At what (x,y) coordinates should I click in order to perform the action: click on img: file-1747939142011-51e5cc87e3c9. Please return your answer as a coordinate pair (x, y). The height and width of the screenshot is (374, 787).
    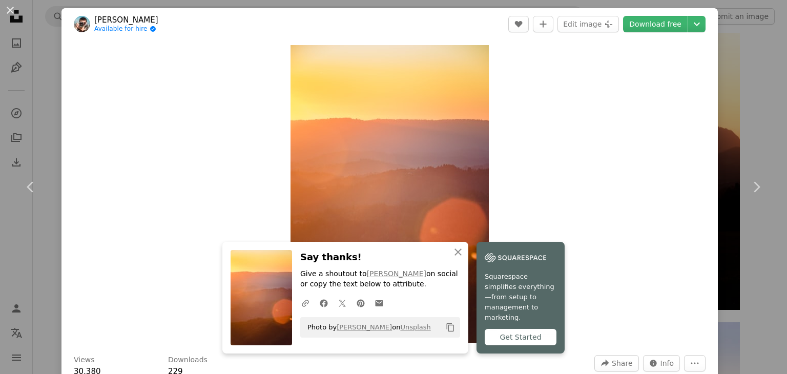
    Looking at the image, I should click on (516, 258).